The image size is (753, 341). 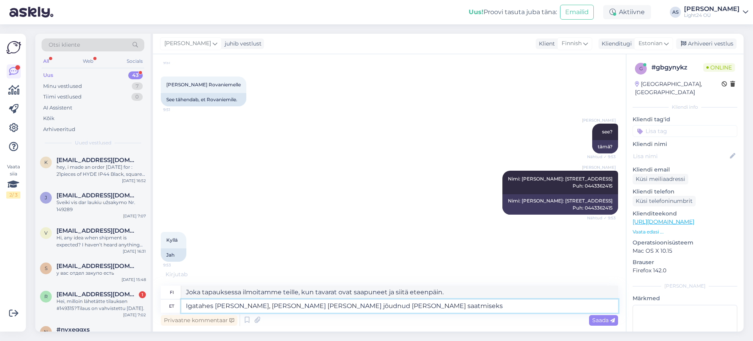 I want to click on input: Lisa nimi, so click(x=680, y=156).